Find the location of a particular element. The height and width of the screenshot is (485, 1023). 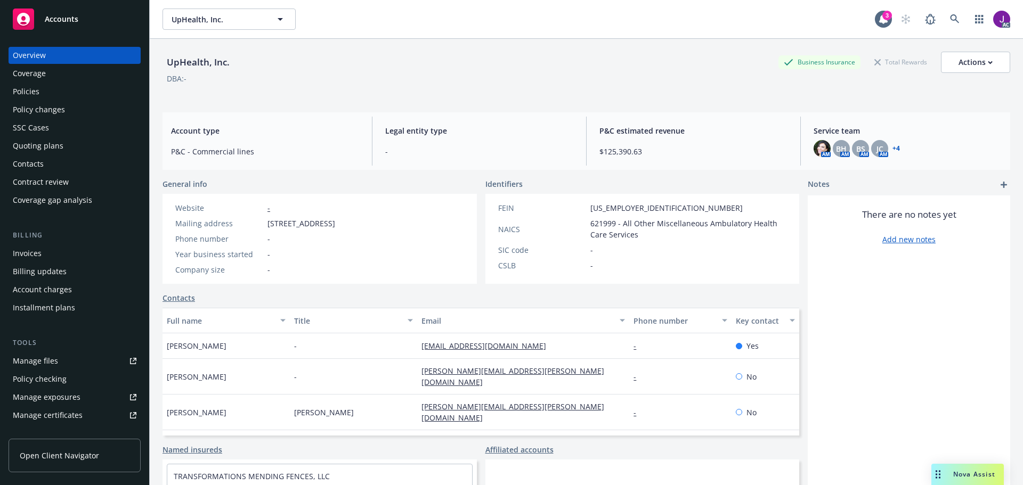

span: Legal entity type is located at coordinates (479, 130).